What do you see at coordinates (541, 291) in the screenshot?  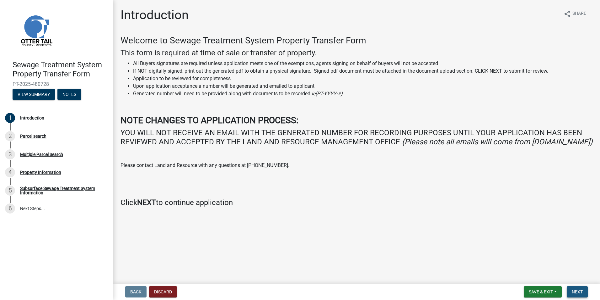 I see `span: Save & Exit` at bounding box center [541, 291].